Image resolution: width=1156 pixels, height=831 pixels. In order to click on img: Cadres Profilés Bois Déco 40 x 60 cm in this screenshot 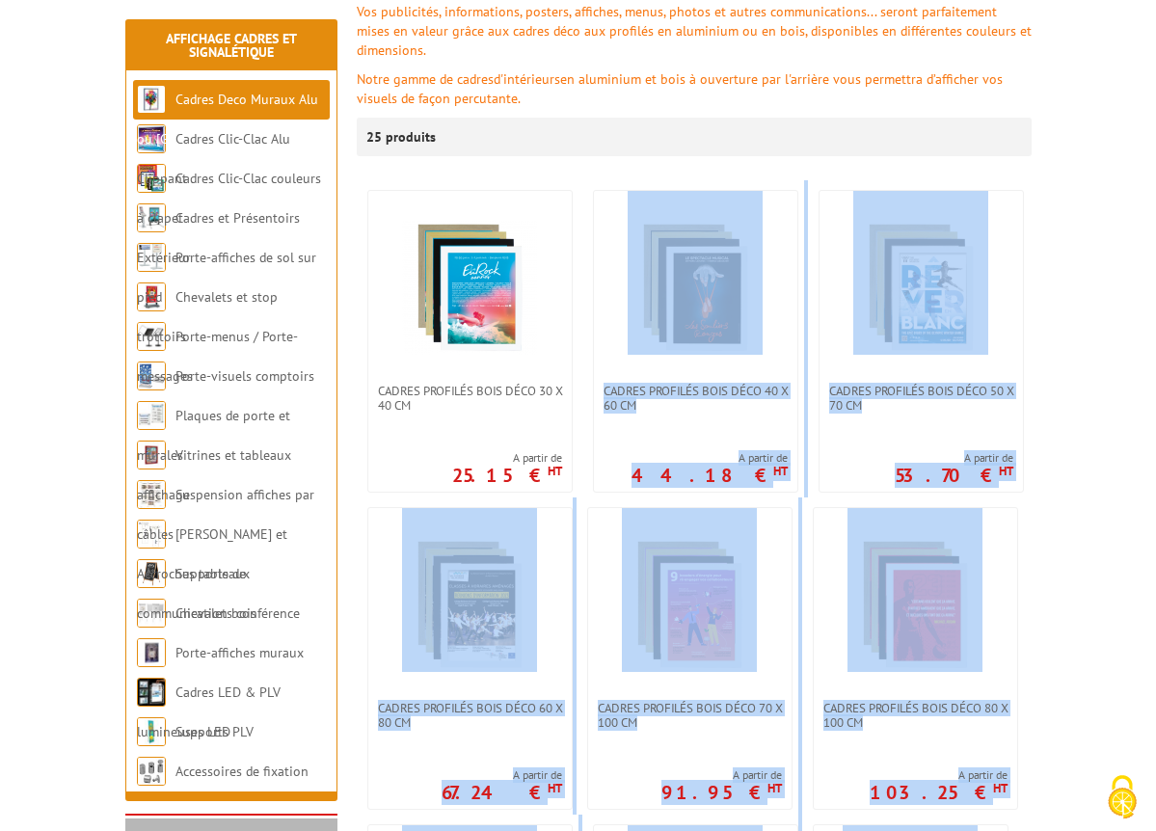, I will do `click(695, 287)`.